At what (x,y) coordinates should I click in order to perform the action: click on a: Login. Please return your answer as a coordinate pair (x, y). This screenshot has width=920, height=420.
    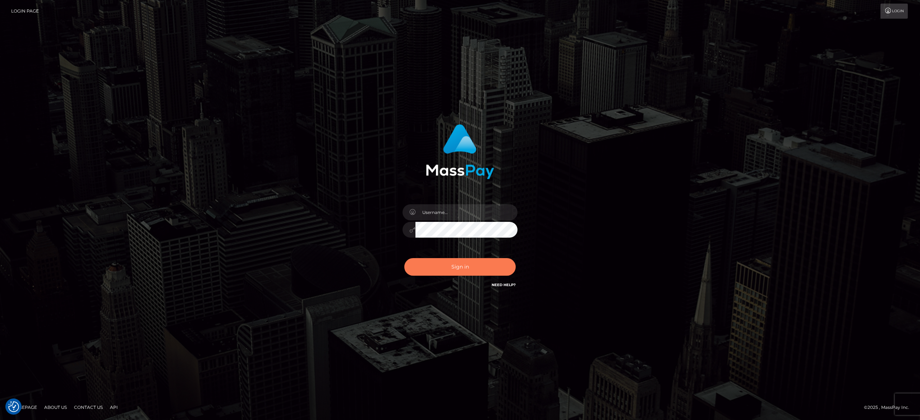
    Looking at the image, I should click on (894, 11).